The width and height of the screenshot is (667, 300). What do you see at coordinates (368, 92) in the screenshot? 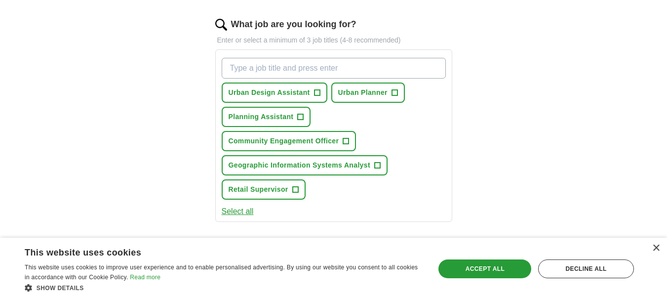
I see `button: Urban Planner` at bounding box center [368, 92].